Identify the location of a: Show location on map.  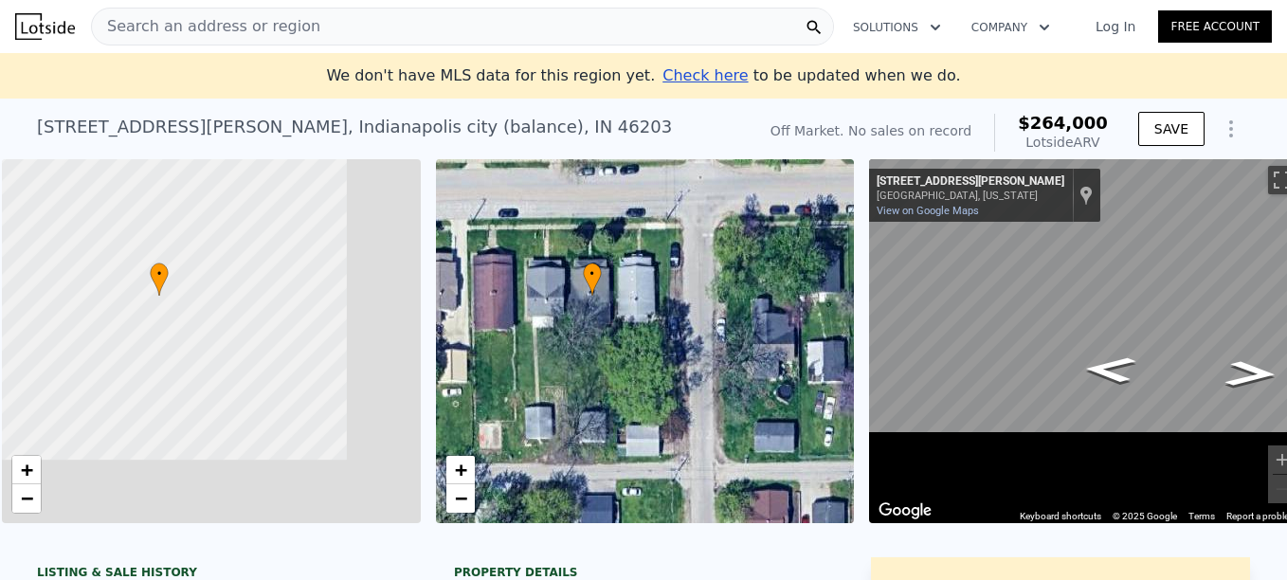
(1086, 195).